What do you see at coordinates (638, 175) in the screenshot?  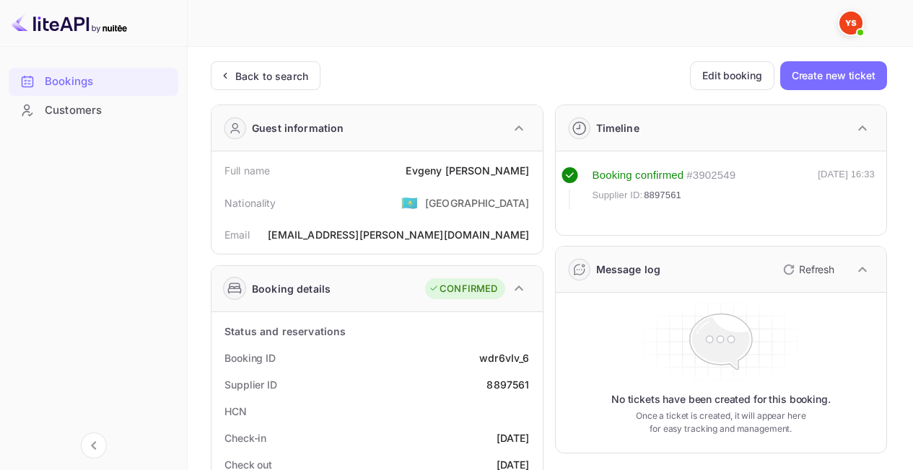 I see `div: Booking confirmed` at bounding box center [638, 175].